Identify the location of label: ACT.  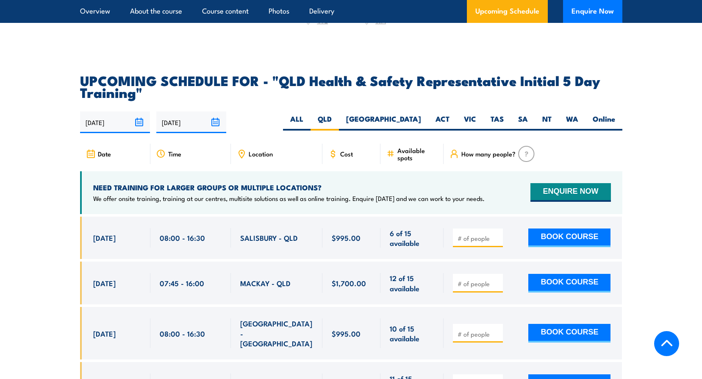
(442, 122).